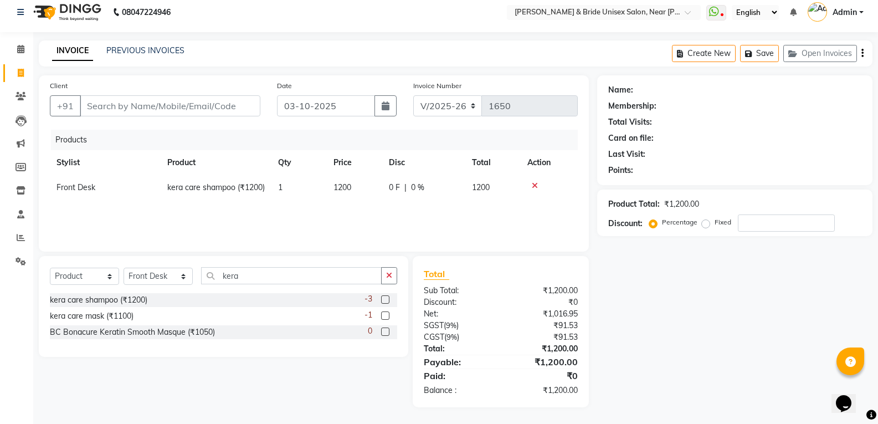 Image resolution: width=878 pixels, height=424 pixels. Describe the element at coordinates (59, 86) in the screenshot. I see `label: Client` at that location.